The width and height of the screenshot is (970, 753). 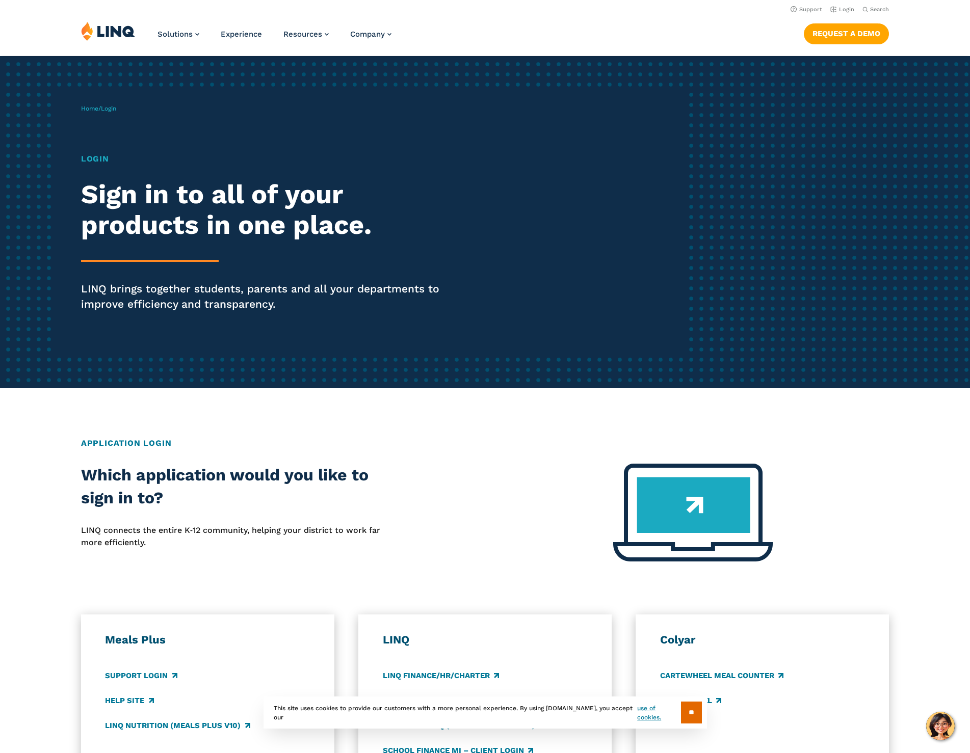 What do you see at coordinates (367, 34) in the screenshot?
I see `span: Company` at bounding box center [367, 34].